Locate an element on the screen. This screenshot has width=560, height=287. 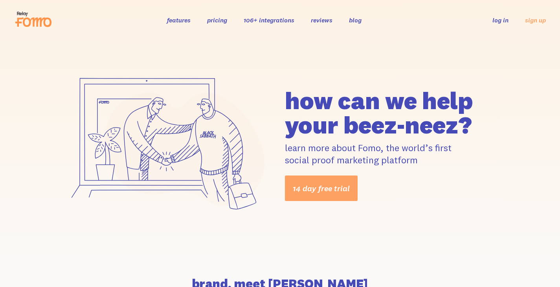
a: features is located at coordinates (179, 20).